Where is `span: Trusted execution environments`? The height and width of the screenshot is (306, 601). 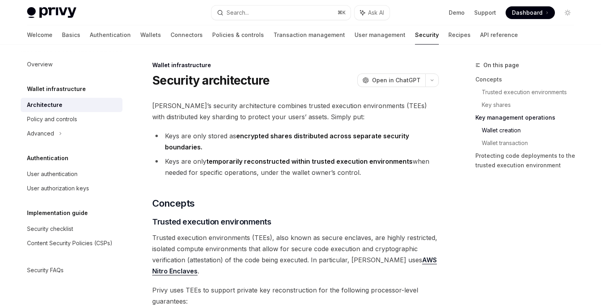
span: Trusted execution environments is located at coordinates (211, 222).